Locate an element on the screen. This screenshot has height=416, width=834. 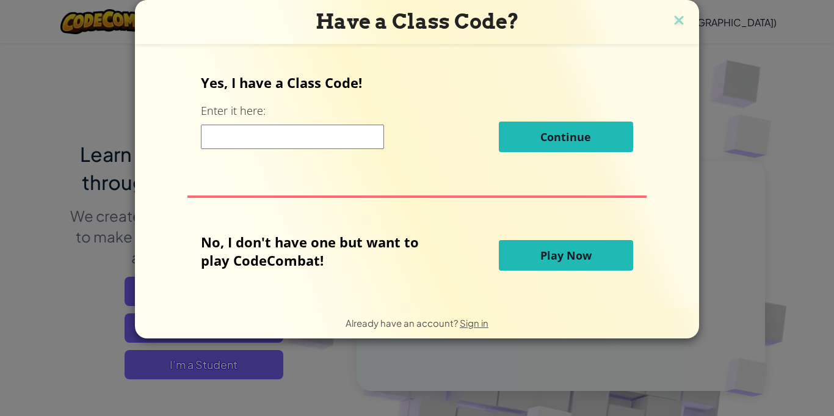
button: Play Now is located at coordinates (566, 255).